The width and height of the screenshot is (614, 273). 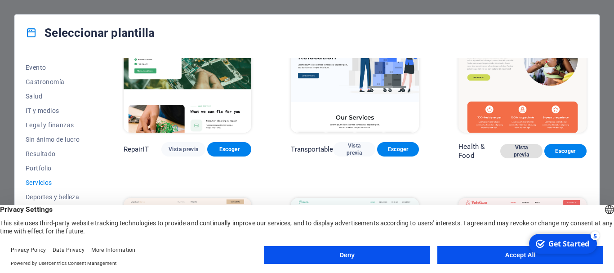 What do you see at coordinates (55, 197) in the screenshot?
I see `button: Deportes y belleza` at bounding box center [55, 197].